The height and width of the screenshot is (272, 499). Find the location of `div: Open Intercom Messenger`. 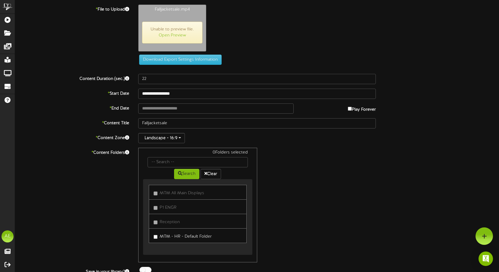

div: Open Intercom Messenger is located at coordinates (486, 258).